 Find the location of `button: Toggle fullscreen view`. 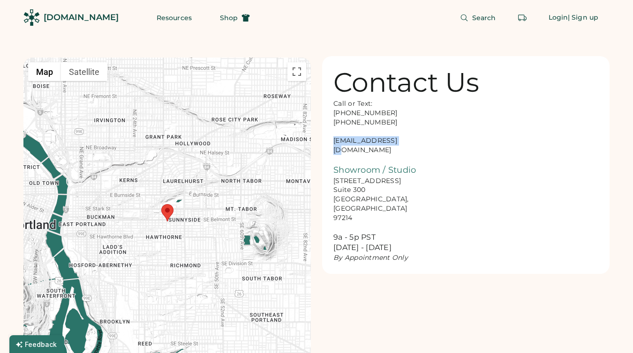

button: Toggle fullscreen view is located at coordinates (297, 72).